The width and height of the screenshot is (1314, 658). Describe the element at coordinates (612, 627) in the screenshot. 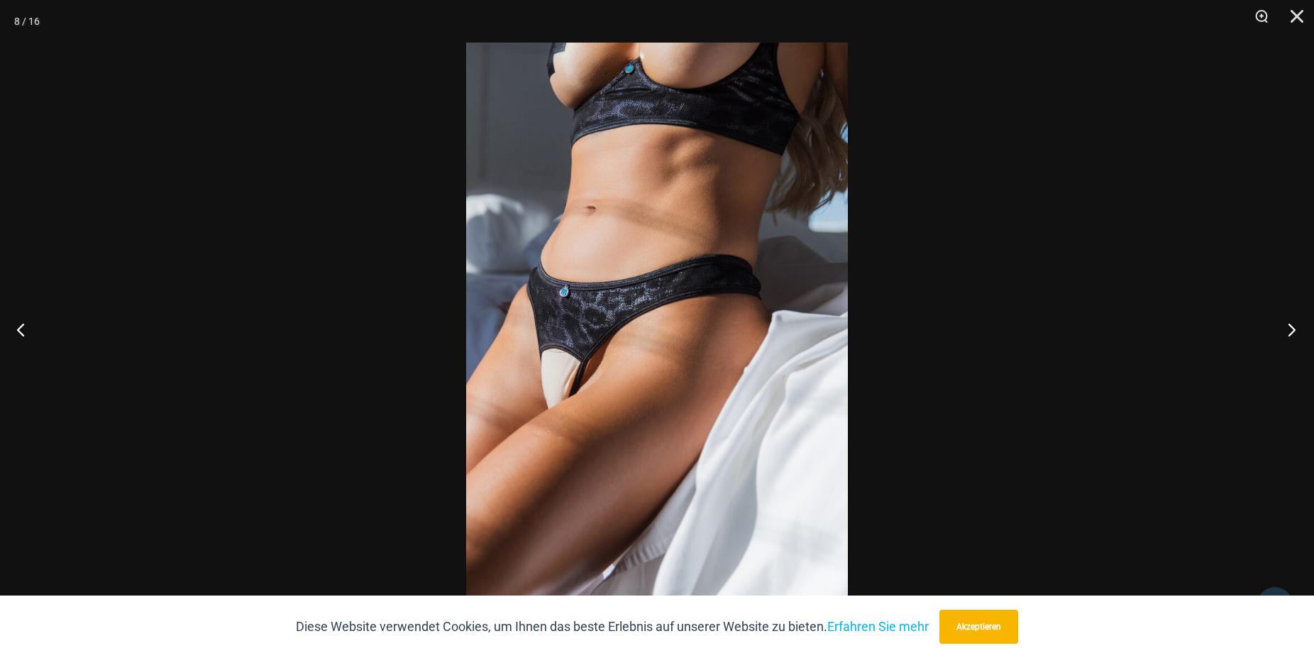

I see `p: Diese Website verwendet Cookies, um Ihnen das beste Erlebnis auf unserer Website zu bieten.` at that location.